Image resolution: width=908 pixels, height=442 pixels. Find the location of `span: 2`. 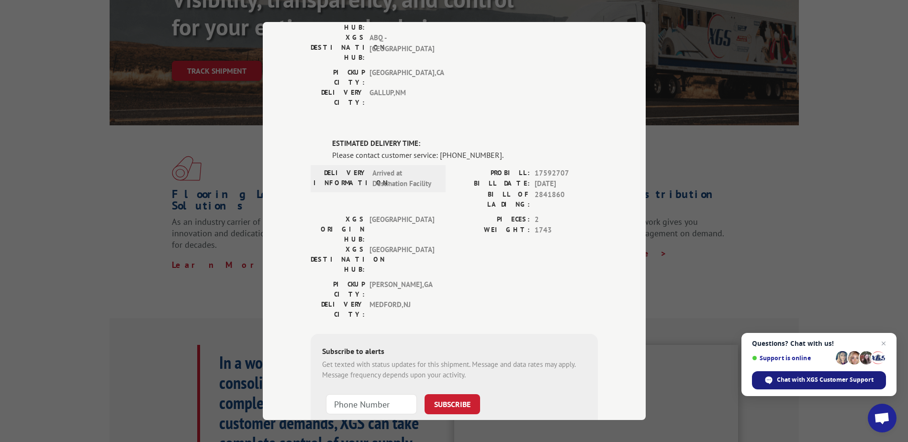

span: 2 is located at coordinates (566, 220).